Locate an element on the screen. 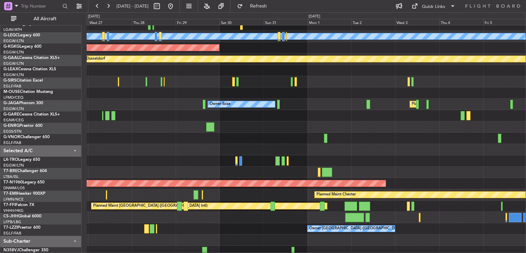  a: LX-TROLegacy 650 is located at coordinates (22, 160).